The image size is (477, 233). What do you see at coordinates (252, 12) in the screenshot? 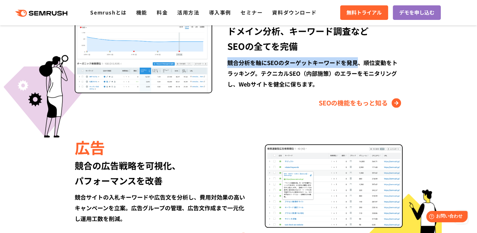
I see `a: セミナー` at bounding box center [252, 12].